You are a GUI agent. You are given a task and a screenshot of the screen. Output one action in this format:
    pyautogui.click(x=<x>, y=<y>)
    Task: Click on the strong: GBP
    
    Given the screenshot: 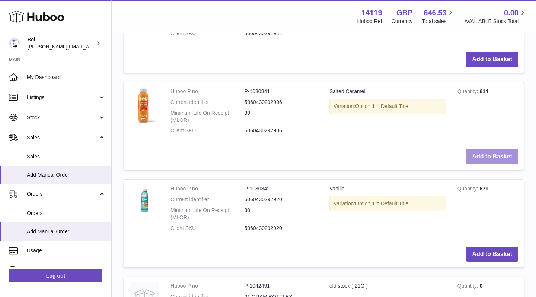 What is the action you would take?
    pyautogui.click(x=404, y=13)
    